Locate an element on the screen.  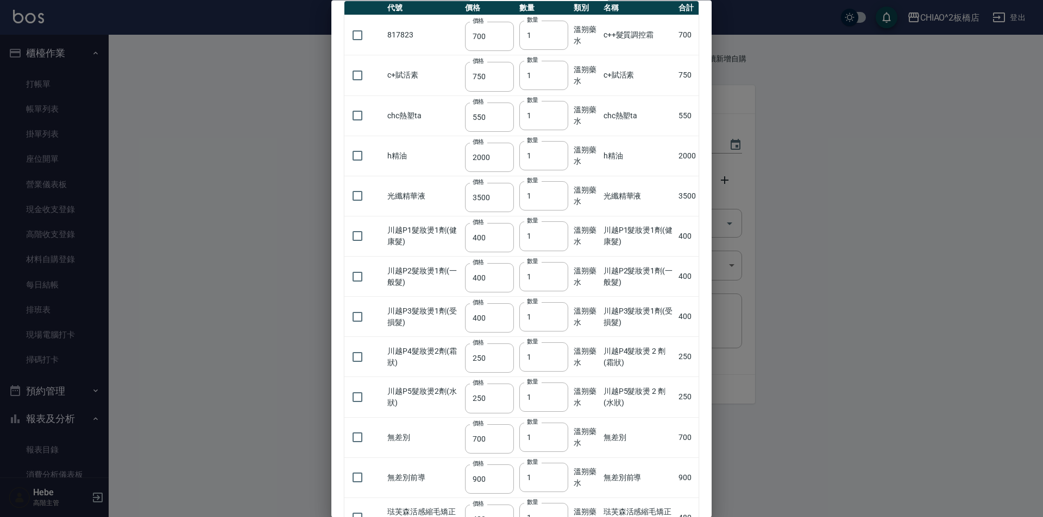
th: 類別 is located at coordinates (585, 9).